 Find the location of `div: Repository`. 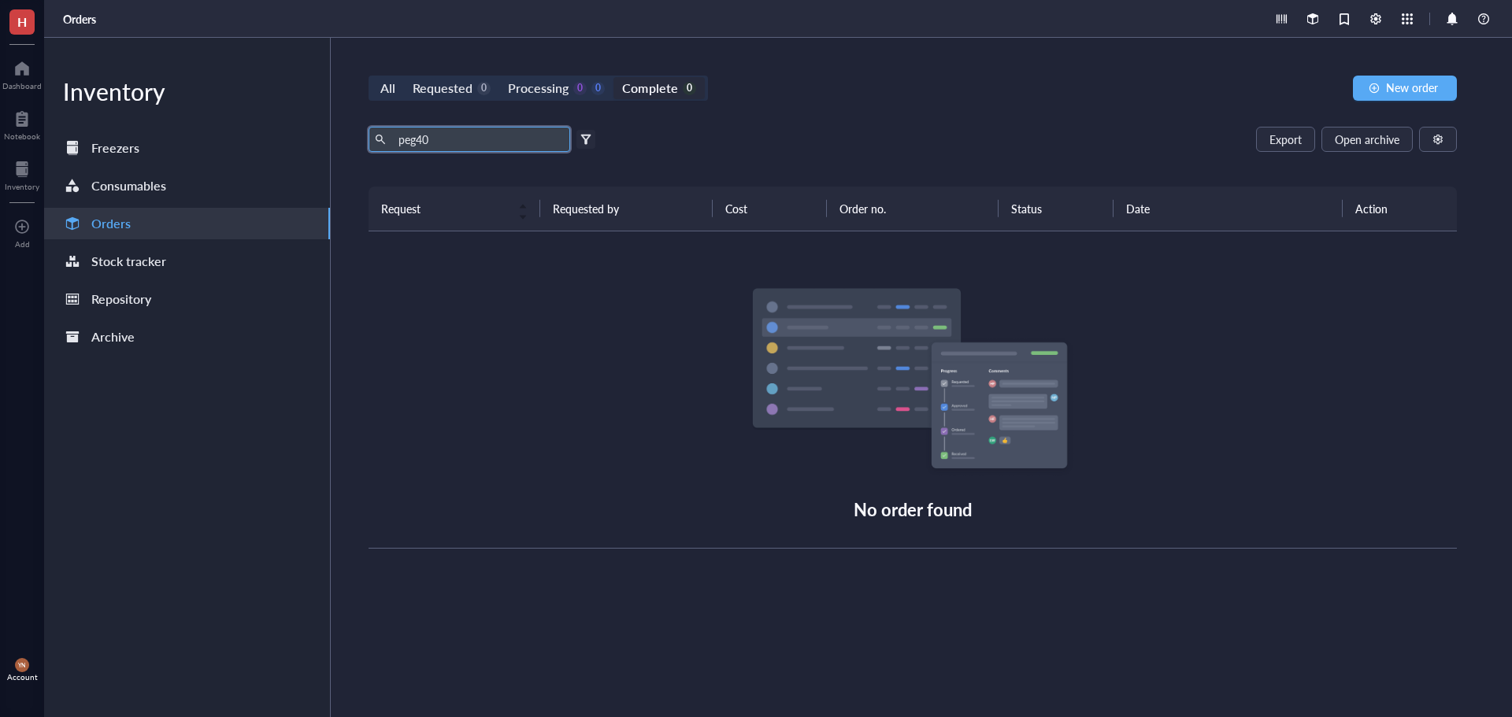

div: Repository is located at coordinates (121, 299).